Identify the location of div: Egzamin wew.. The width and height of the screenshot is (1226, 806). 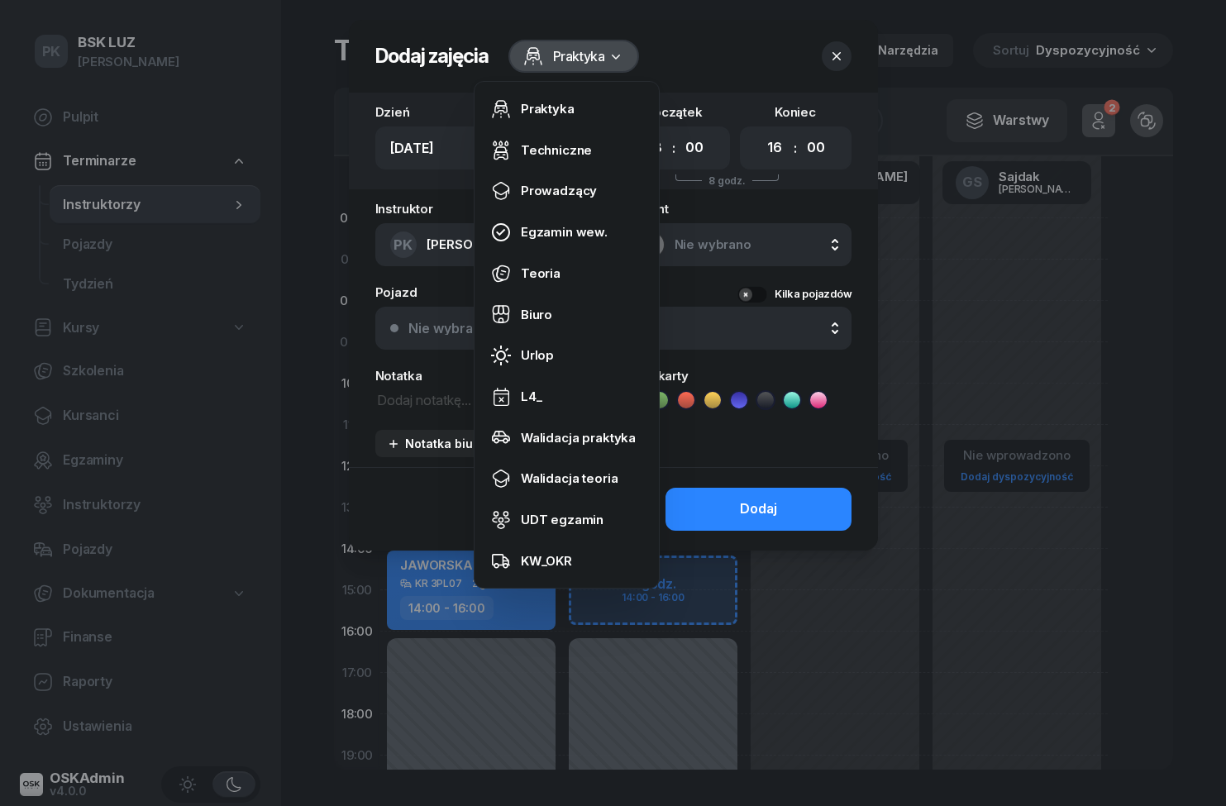
(564, 232).